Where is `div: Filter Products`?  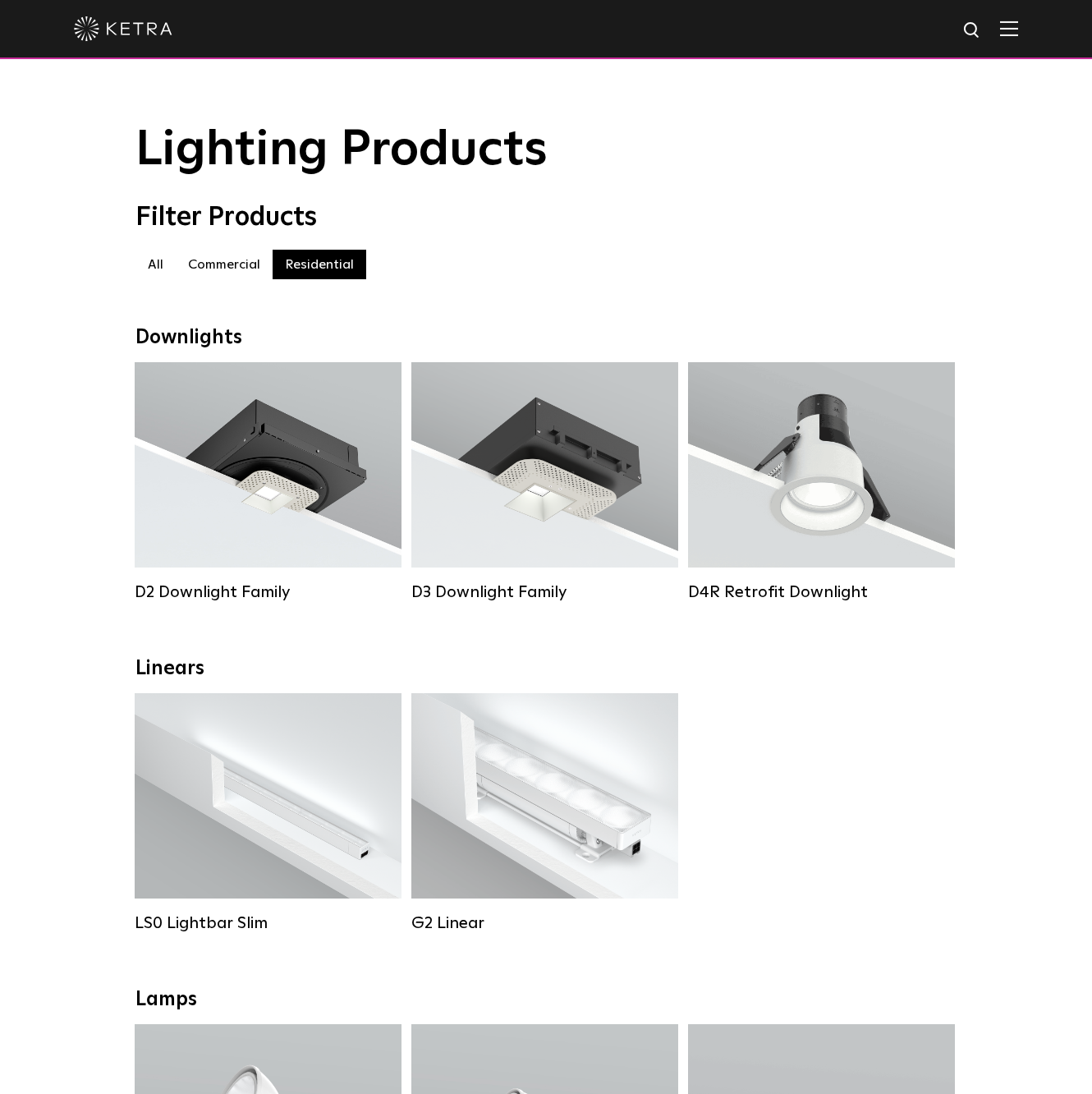
div: Filter Products is located at coordinates (546, 217).